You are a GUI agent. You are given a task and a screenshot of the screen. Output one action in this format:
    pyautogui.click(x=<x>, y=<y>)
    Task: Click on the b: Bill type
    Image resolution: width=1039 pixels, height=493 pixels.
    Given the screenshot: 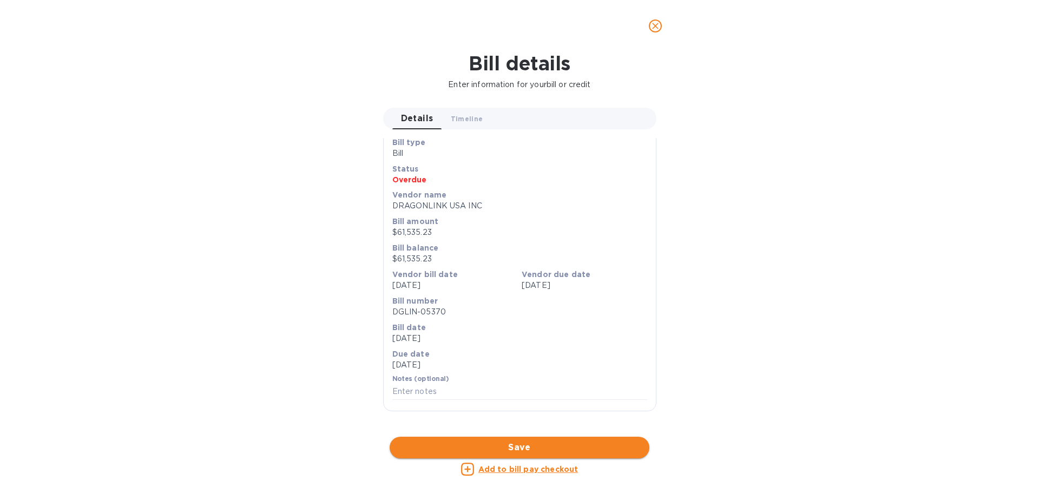 What is the action you would take?
    pyautogui.click(x=409, y=142)
    